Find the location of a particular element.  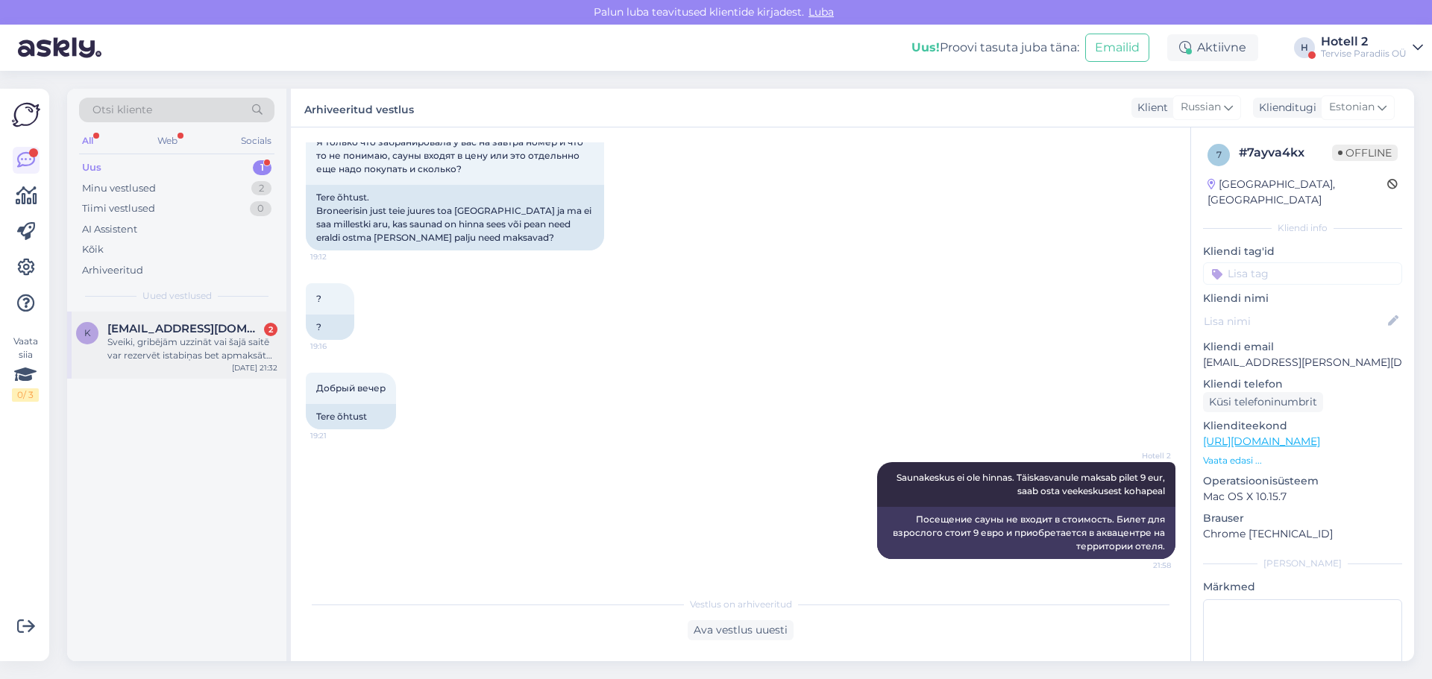

div: Kliendi info is located at coordinates (1302, 228).